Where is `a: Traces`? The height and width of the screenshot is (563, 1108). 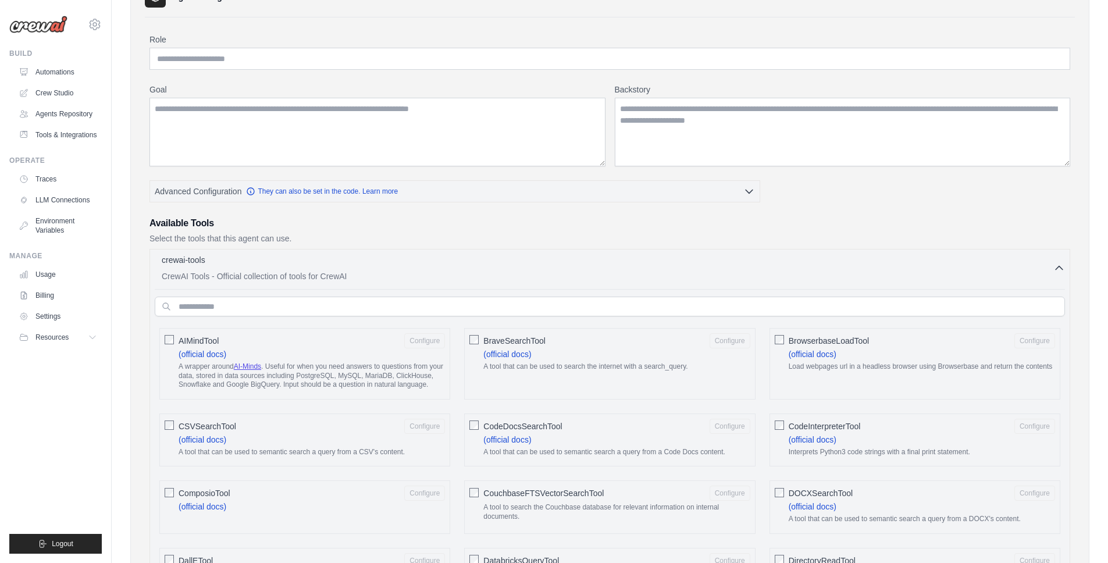 a: Traces is located at coordinates (58, 179).